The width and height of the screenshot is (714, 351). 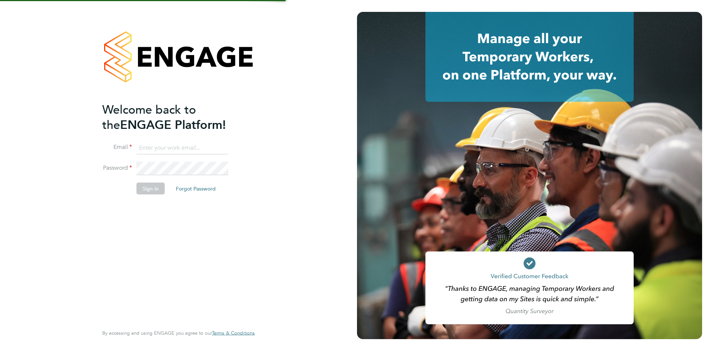 I want to click on button: Sign In, so click(x=151, y=189).